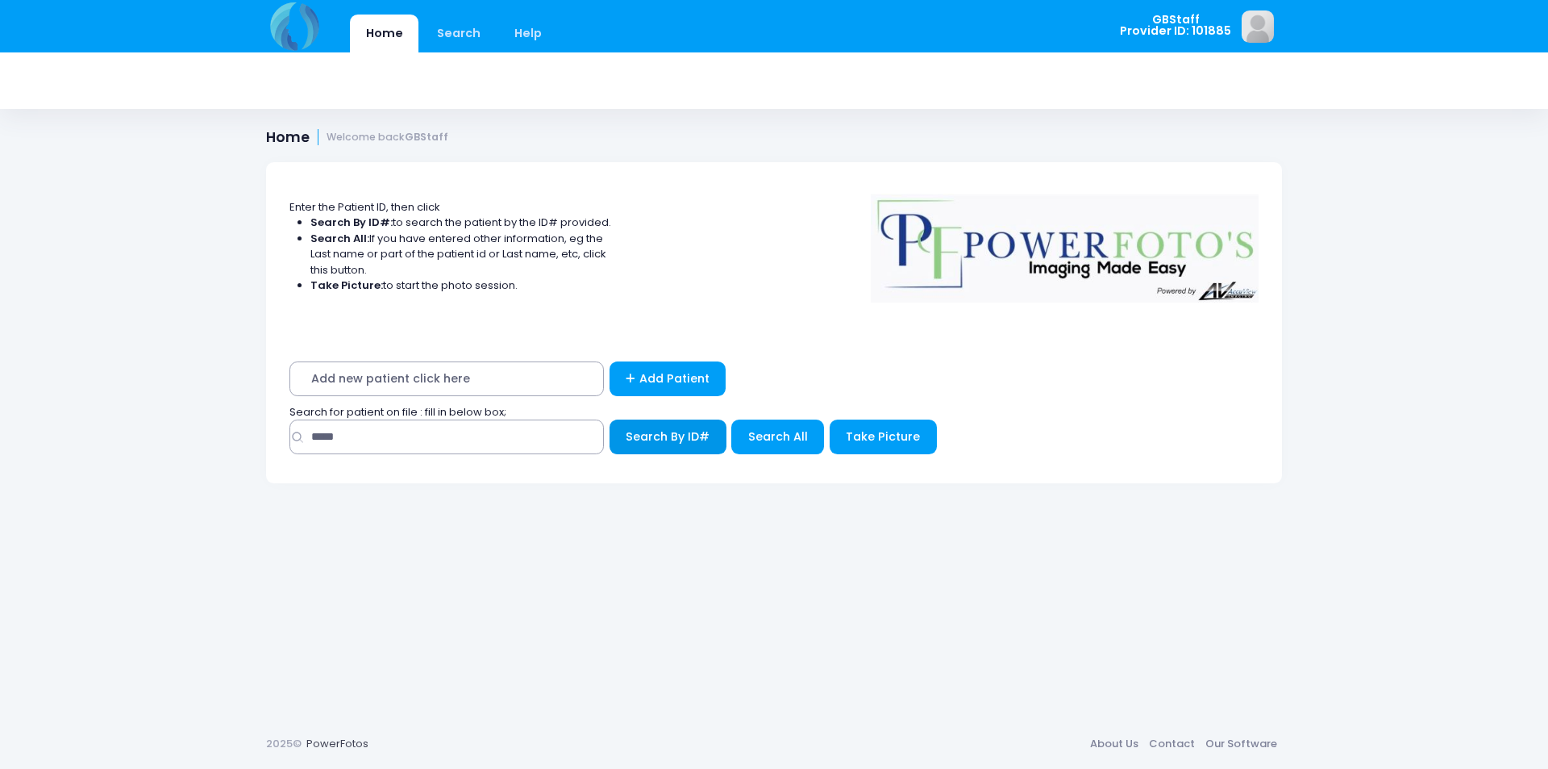  I want to click on strong: Take Picture:, so click(347, 285).